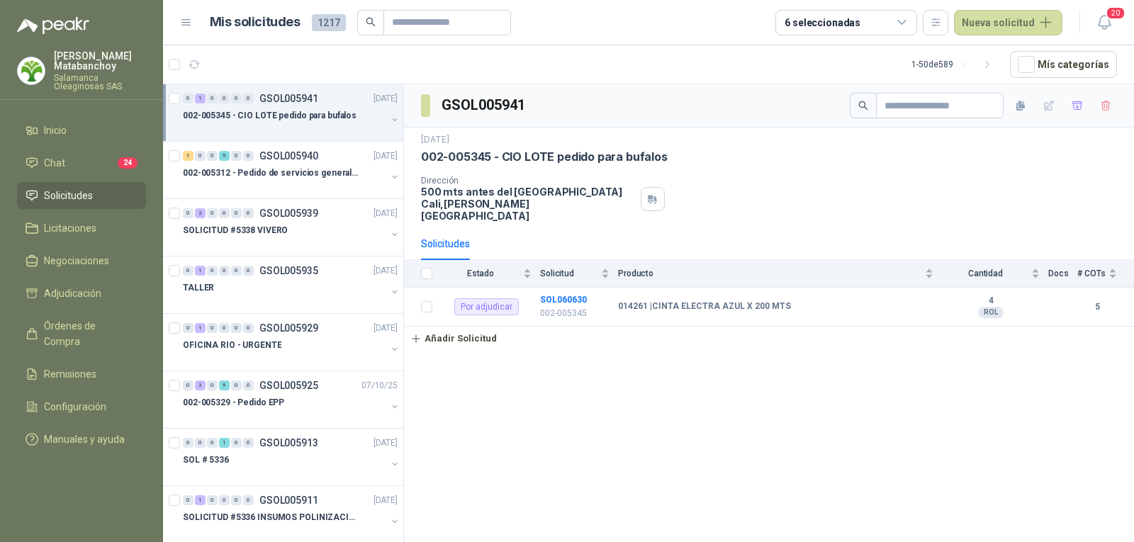 The image size is (1134, 542). Describe the element at coordinates (1063, 274) in the screenshot. I see `th: Docs` at that location.